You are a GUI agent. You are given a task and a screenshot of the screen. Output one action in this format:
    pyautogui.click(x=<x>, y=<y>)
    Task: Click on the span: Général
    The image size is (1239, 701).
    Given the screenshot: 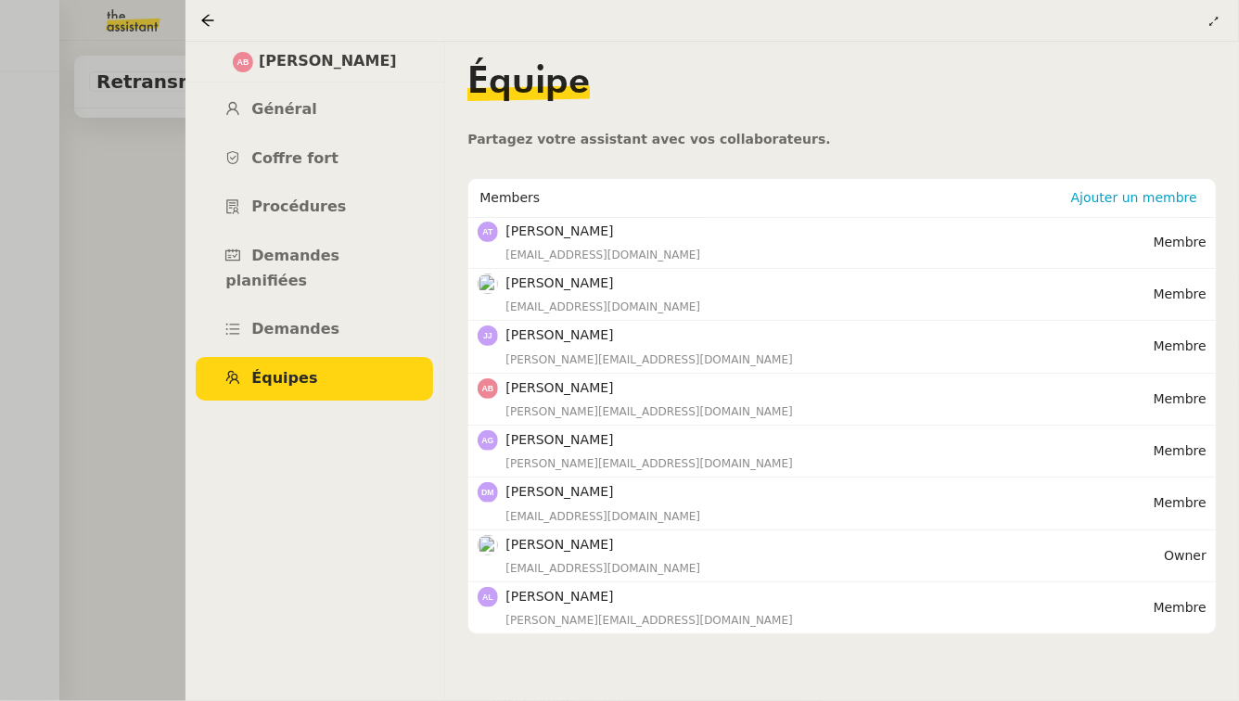 What is the action you would take?
    pyautogui.click(x=284, y=109)
    